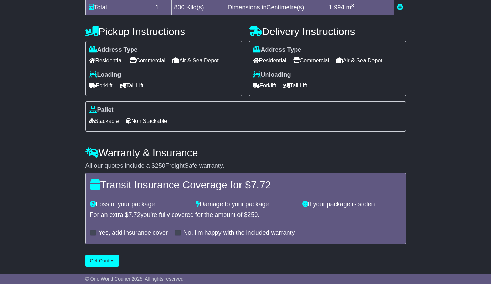  Describe the element at coordinates (102, 261) in the screenshot. I see `button: Get Quotes` at that location.